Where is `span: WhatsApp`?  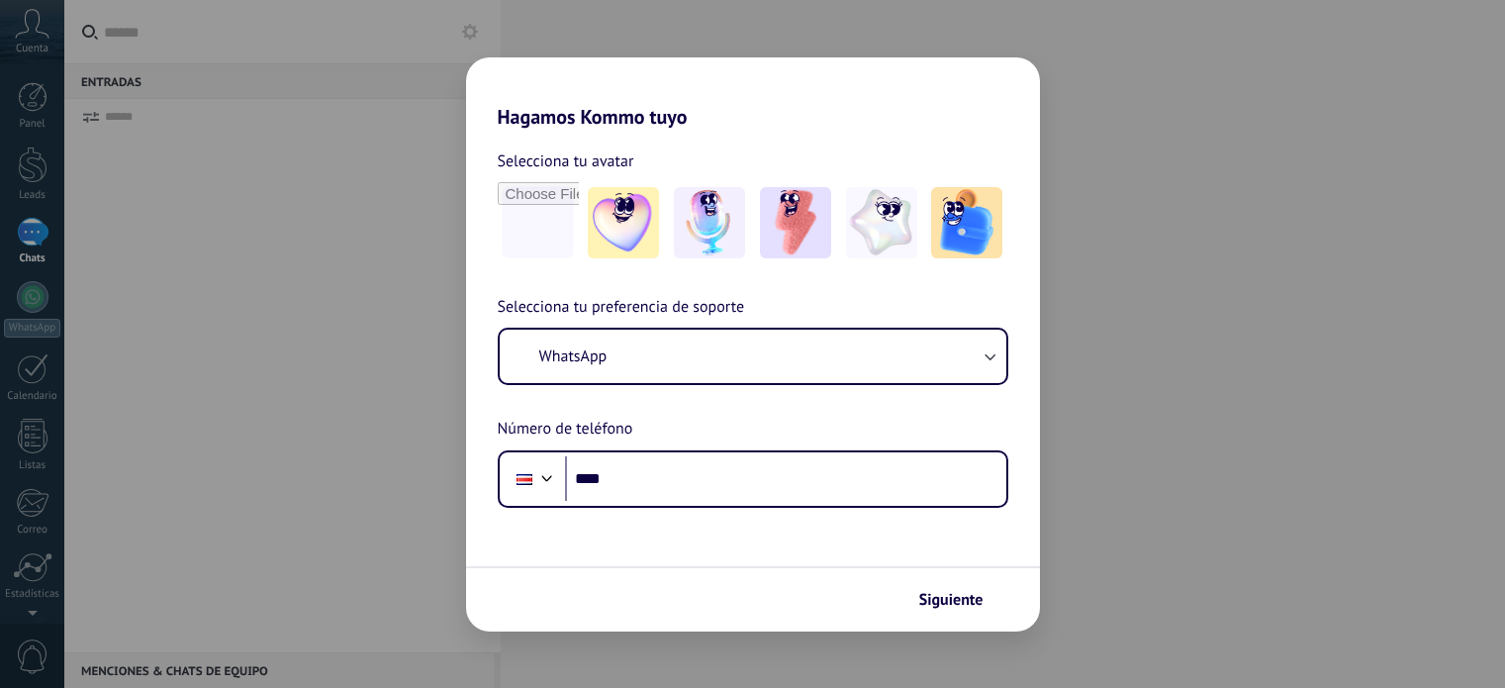
span: WhatsApp is located at coordinates (573, 356).